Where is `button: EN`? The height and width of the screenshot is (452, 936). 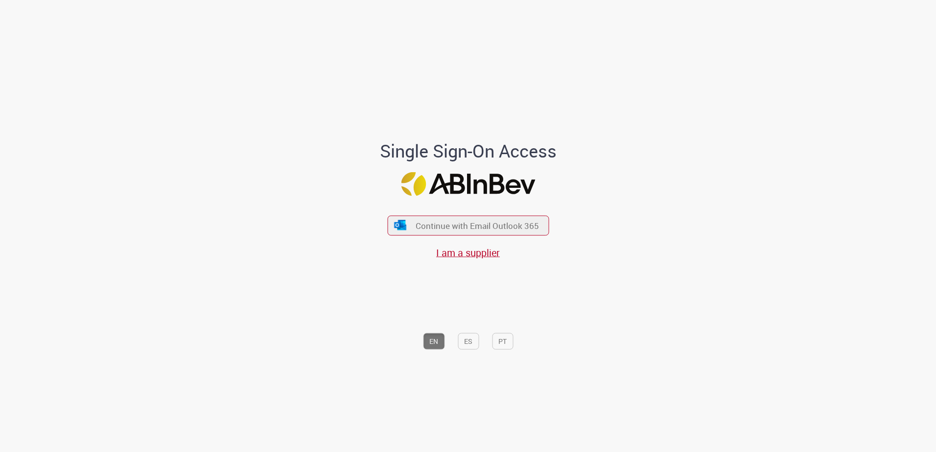
button: EN is located at coordinates (434, 341).